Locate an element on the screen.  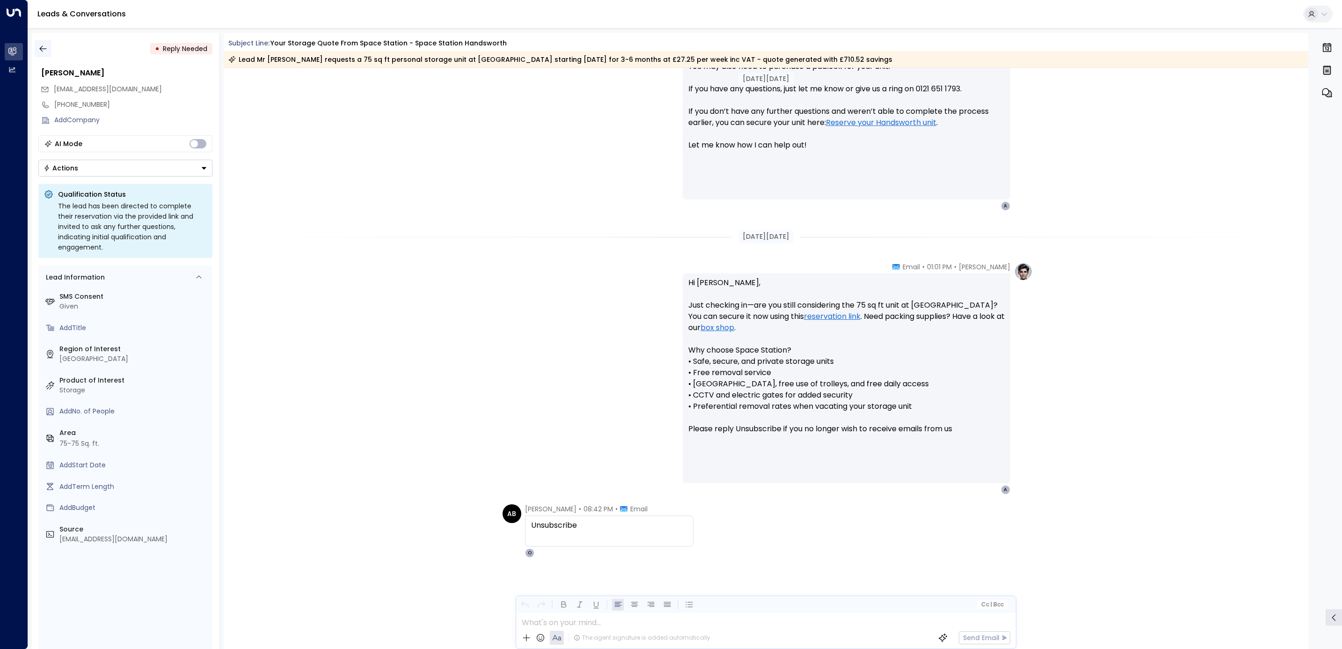
label: SMS Consent is located at coordinates (134, 296).